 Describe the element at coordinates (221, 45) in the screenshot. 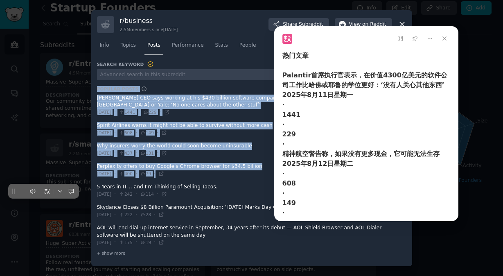

I see `span: Stats` at that location.